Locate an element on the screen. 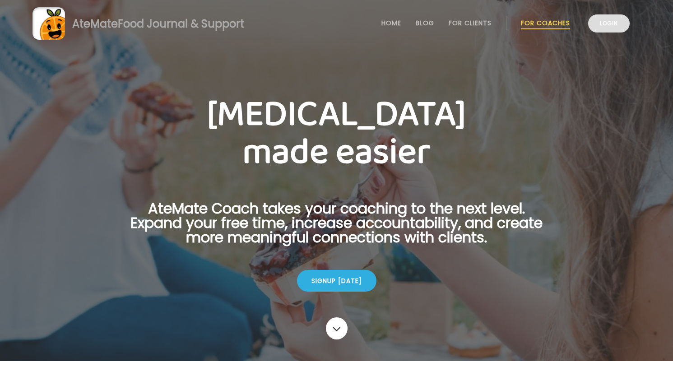  a: Login is located at coordinates (608, 23).